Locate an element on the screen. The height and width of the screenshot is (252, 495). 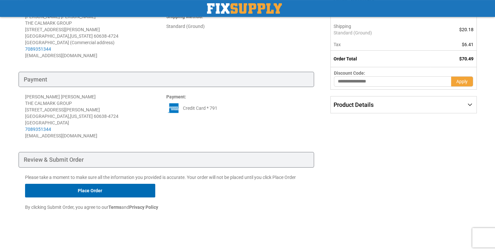
a: store logo is located at coordinates (244, 8).